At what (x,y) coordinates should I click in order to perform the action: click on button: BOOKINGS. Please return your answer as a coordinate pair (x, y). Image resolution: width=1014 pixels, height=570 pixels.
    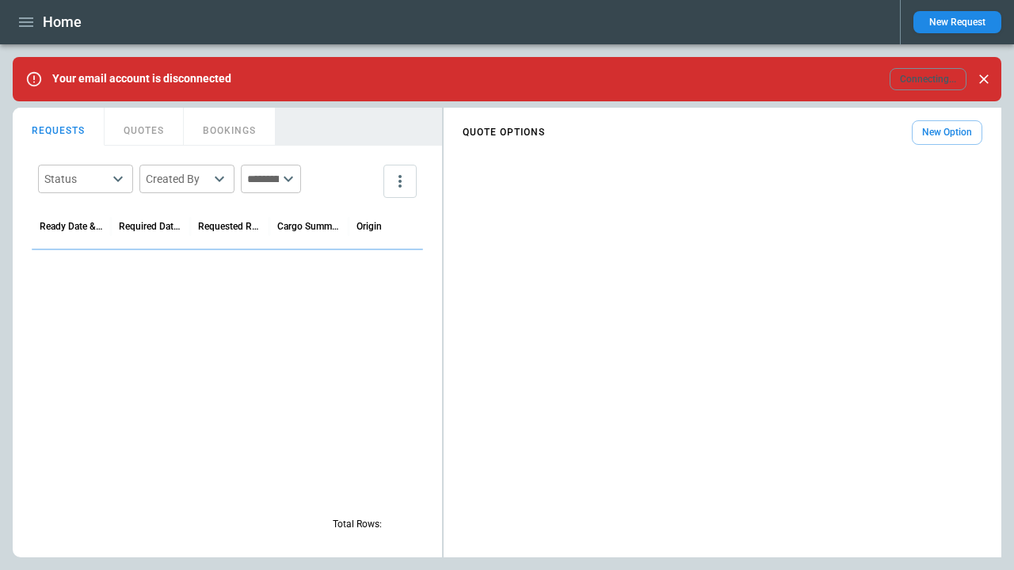
    Looking at the image, I should click on (230, 127).